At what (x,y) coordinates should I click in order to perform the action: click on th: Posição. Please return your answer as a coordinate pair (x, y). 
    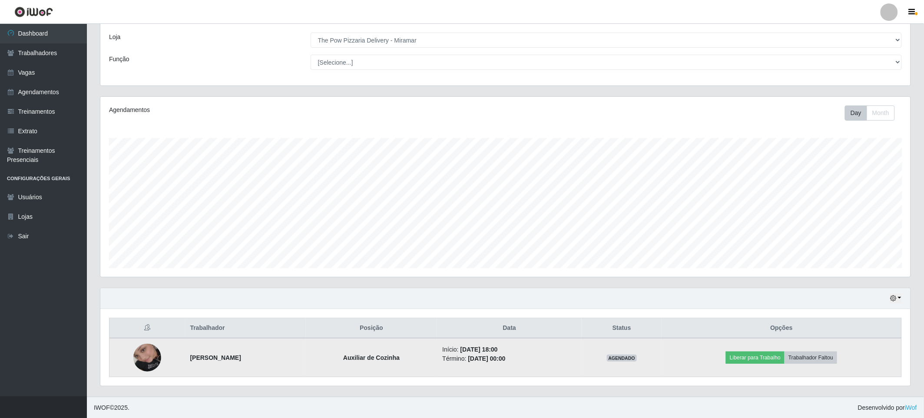
    Looking at the image, I should click on (371, 328).